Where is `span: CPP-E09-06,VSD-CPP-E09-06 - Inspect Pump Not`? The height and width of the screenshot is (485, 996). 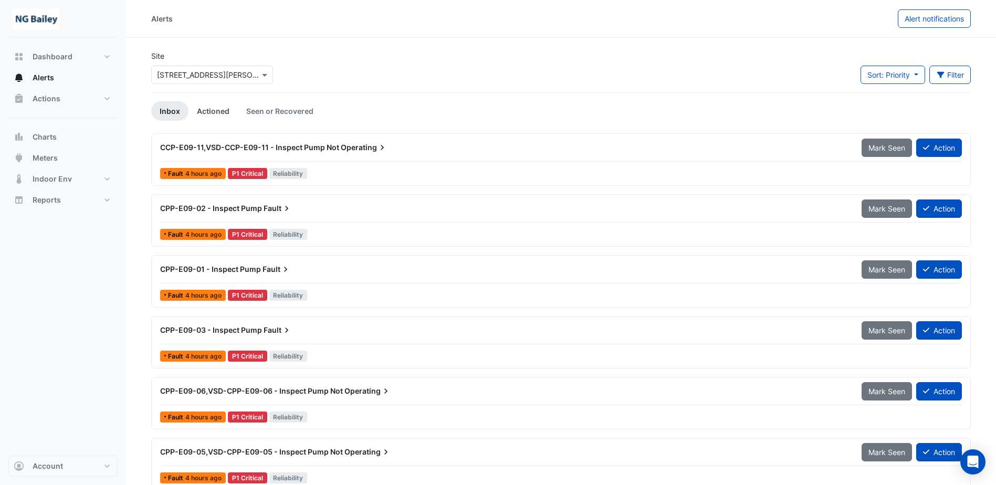
span: CPP-E09-06,VSD-CPP-E09-06 - Inspect Pump Not is located at coordinates (251, 390).